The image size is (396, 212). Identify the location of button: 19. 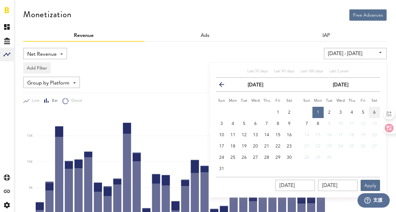
(244, 146).